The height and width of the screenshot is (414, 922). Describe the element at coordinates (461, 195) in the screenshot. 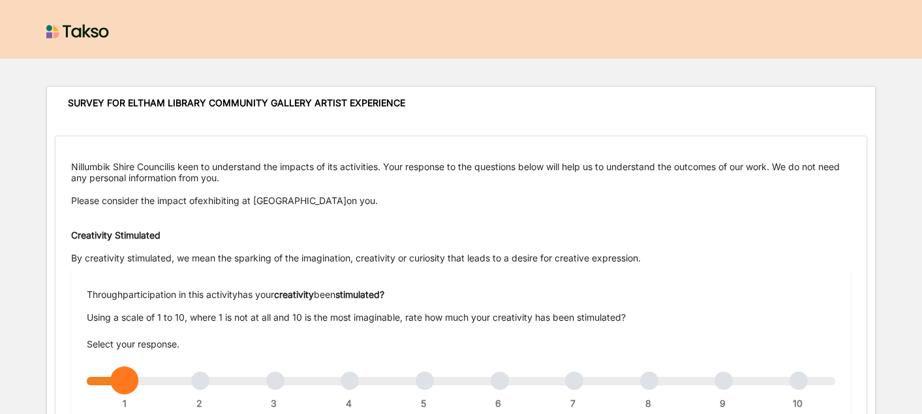

I see `div: is keen to understand the impacts of its activities. Your response to the questions below will he...` at that location.